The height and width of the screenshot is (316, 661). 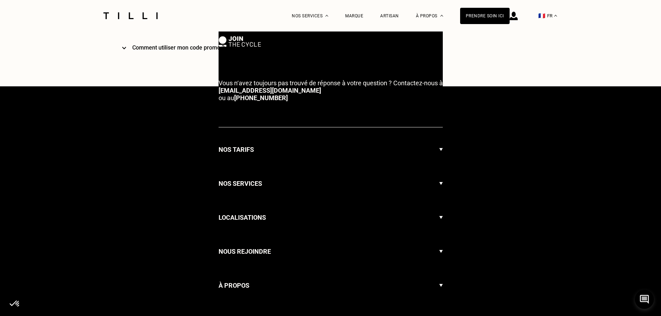 What do you see at coordinates (354, 16) in the screenshot?
I see `div: Marque` at bounding box center [354, 16].